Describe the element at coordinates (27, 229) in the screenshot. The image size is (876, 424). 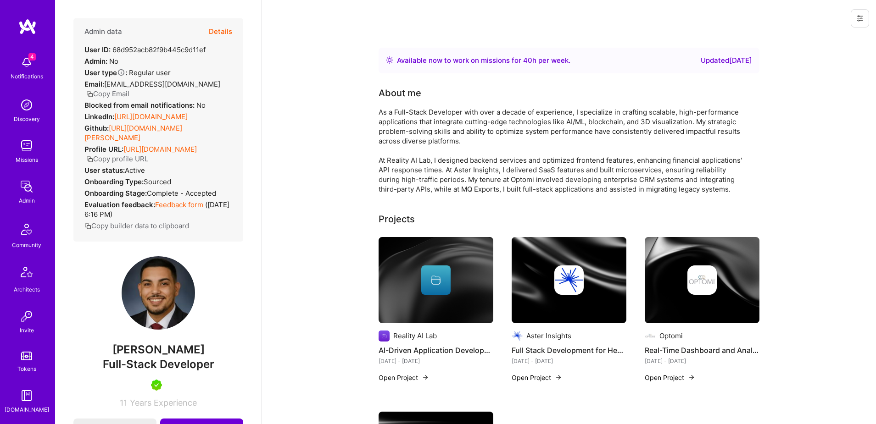
I see `img: Community` at that location.